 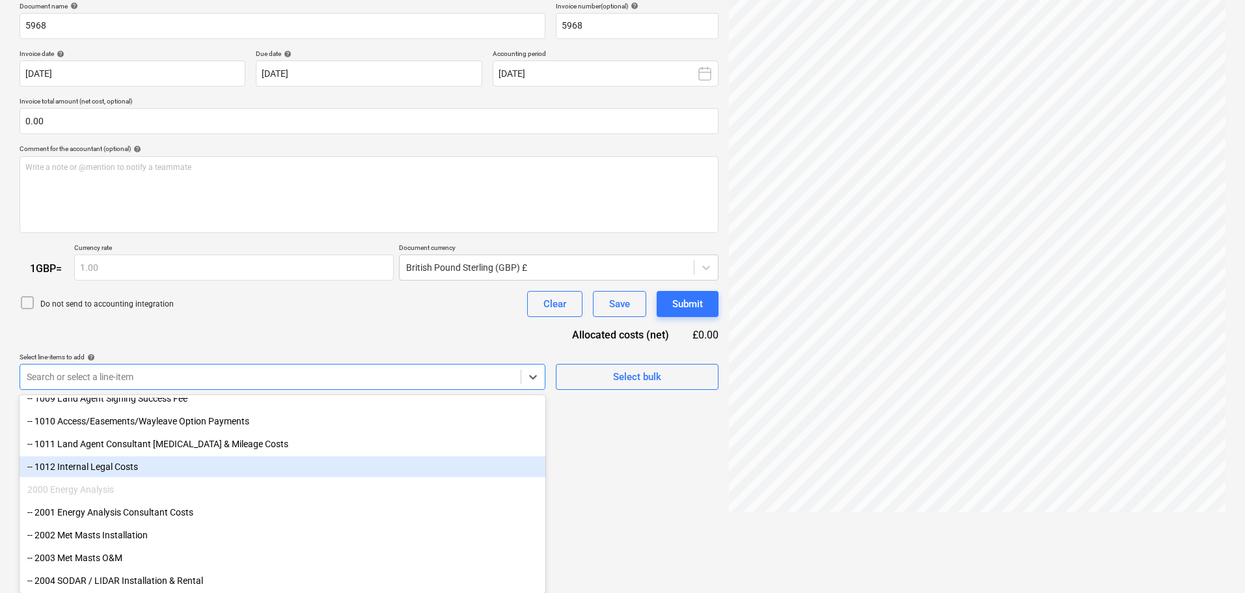 What do you see at coordinates (637, 377) in the screenshot?
I see `button: Select bulk` at bounding box center [637, 377].